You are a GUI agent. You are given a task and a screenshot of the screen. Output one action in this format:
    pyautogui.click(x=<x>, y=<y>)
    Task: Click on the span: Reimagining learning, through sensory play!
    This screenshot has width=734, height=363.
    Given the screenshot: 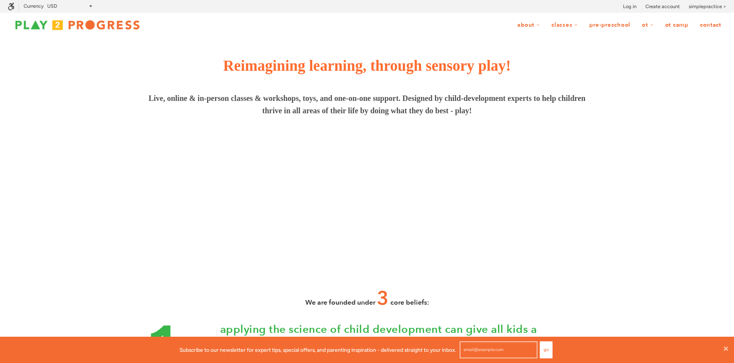 What is the action you would take?
    pyautogui.click(x=367, y=65)
    